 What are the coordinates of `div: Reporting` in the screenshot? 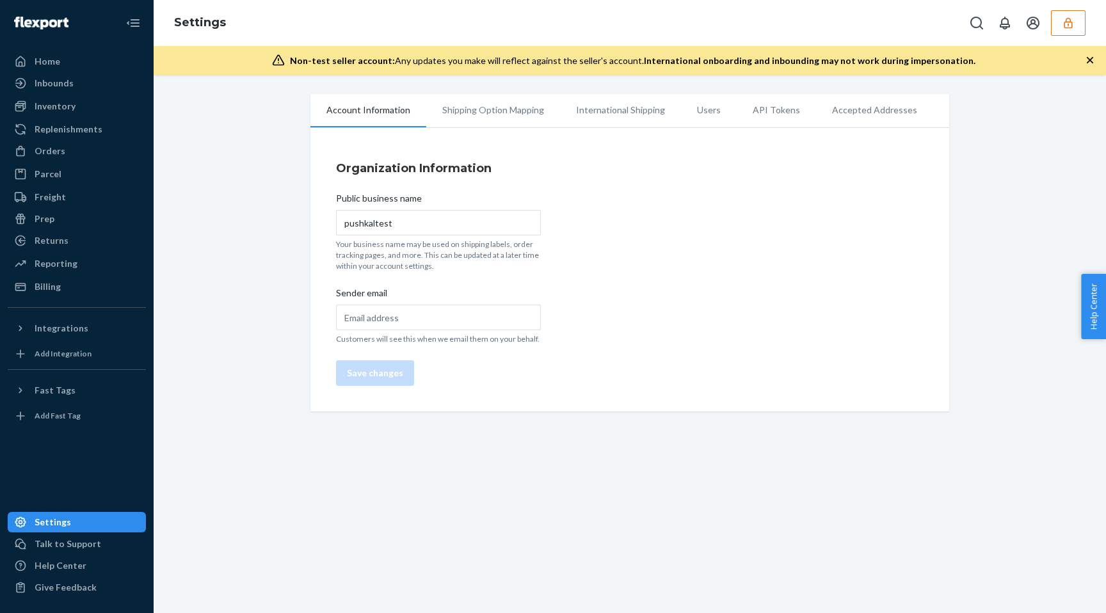 It's located at (56, 264).